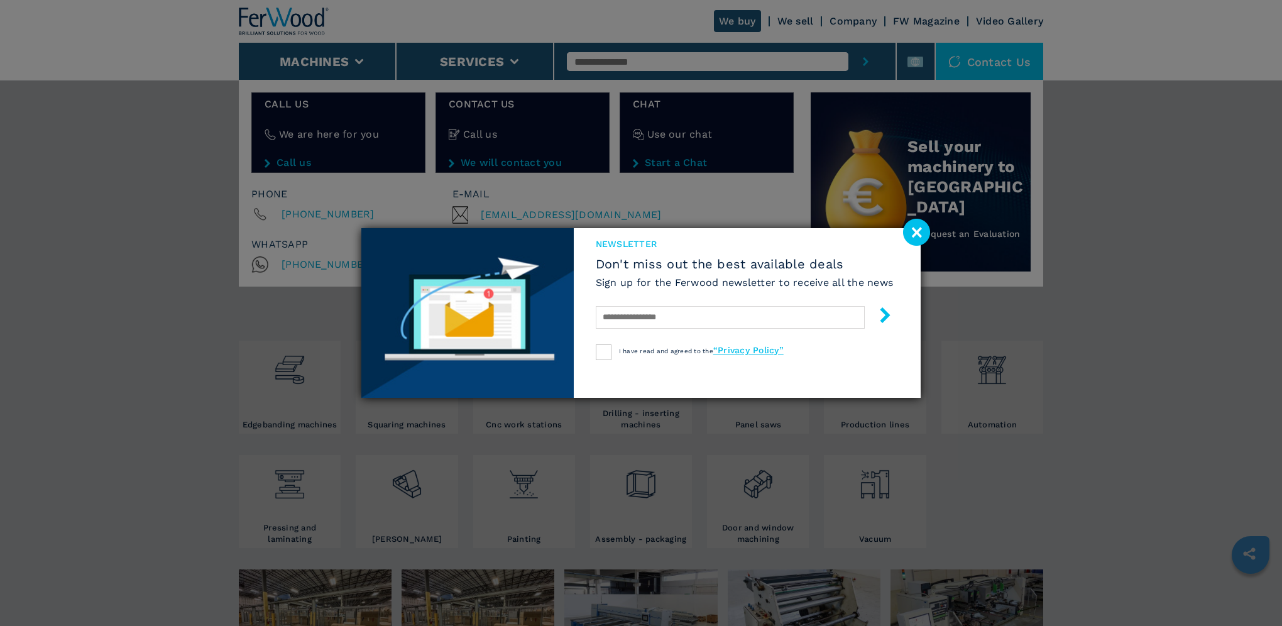 Image resolution: width=1282 pixels, height=626 pixels. I want to click on h6: Sign up for the Ferwood newsletter to receive all the news, so click(745, 282).